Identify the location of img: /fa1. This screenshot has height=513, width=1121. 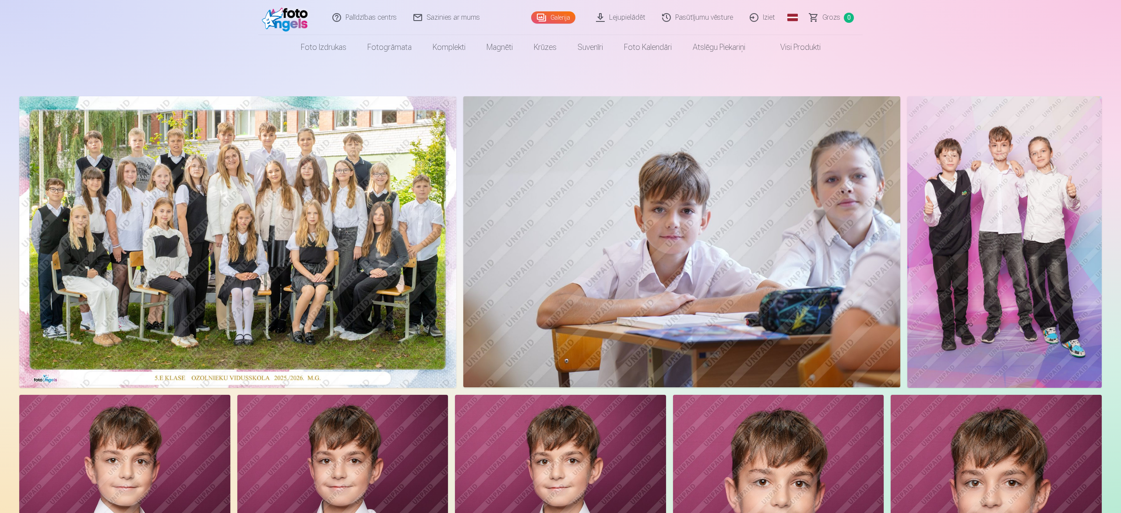
(287, 18).